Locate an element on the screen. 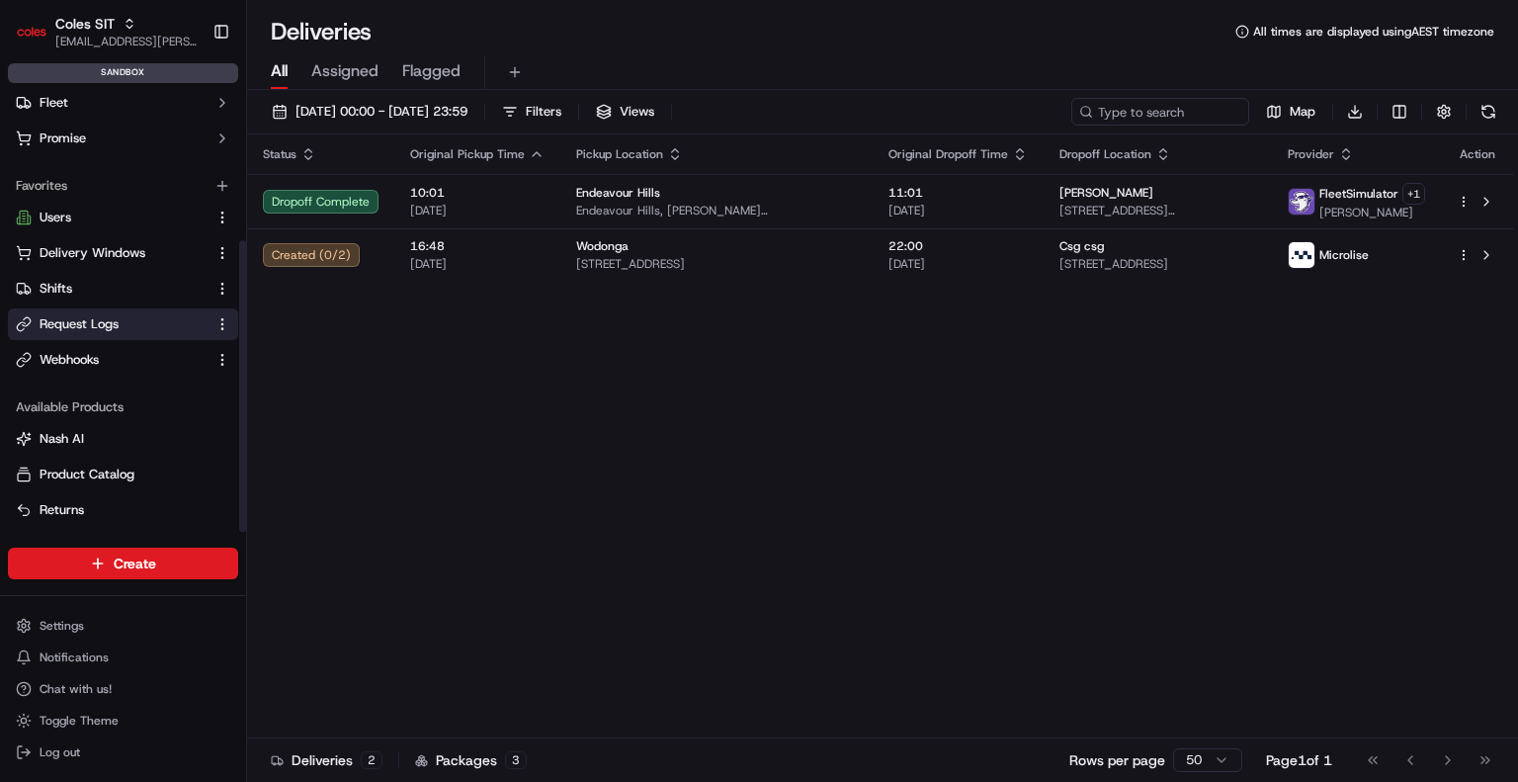 The image size is (1518, 782). div: Available Products is located at coordinates (123, 407).